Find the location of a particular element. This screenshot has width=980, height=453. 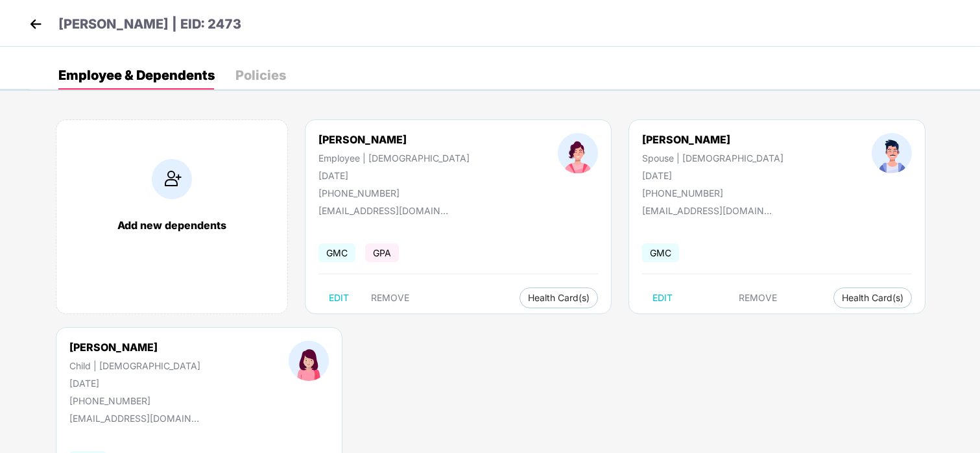

img: addIcon is located at coordinates (172, 179).